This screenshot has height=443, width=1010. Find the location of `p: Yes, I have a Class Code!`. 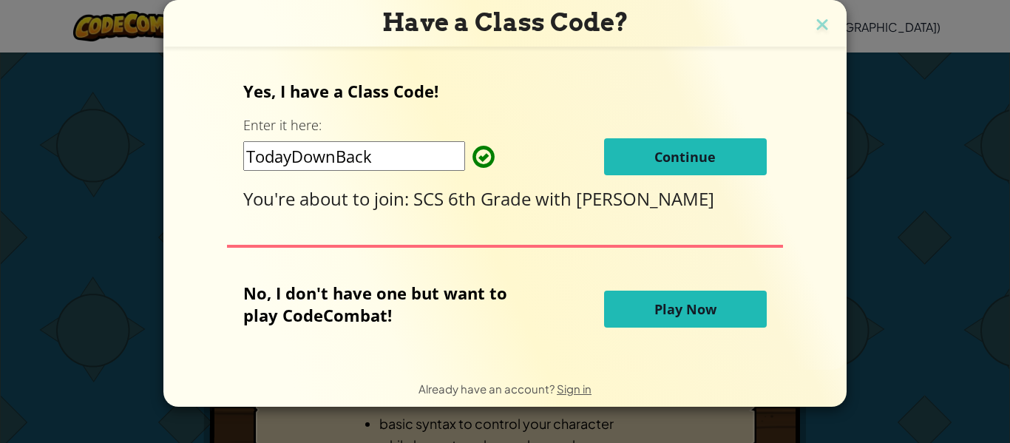

p: Yes, I have a Class Code! is located at coordinates (504, 91).